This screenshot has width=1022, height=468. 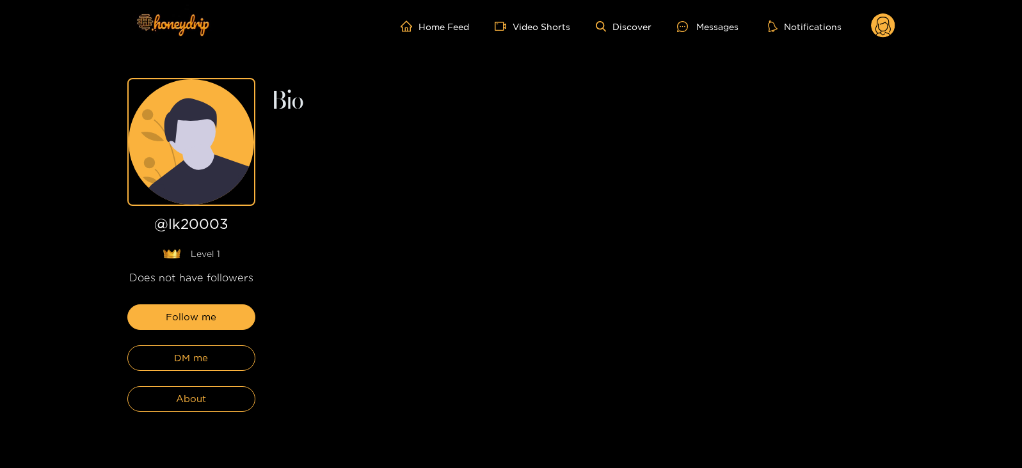 What do you see at coordinates (583, 102) in the screenshot?
I see `h2: Bio` at bounding box center [583, 102].